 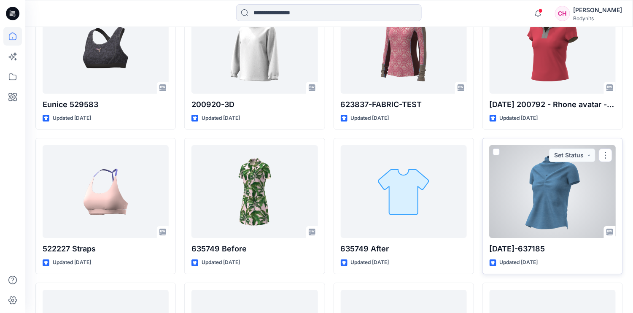 I want to click on a: 522227 Straps, so click(x=105, y=191).